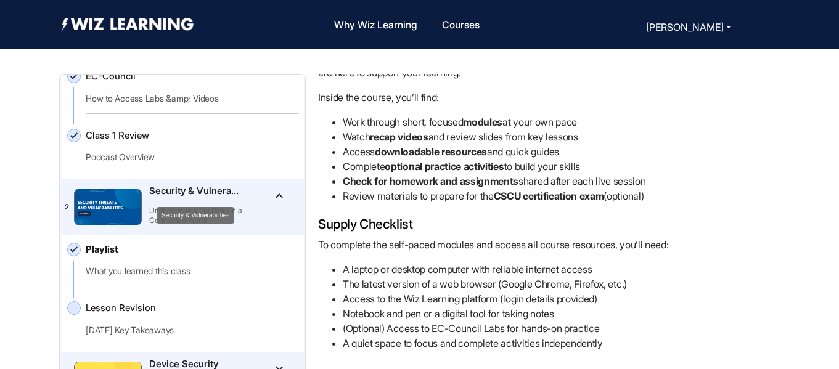 The image size is (839, 369). What do you see at coordinates (181, 157) in the screenshot?
I see `p: Podcast Overview` at bounding box center [181, 157].